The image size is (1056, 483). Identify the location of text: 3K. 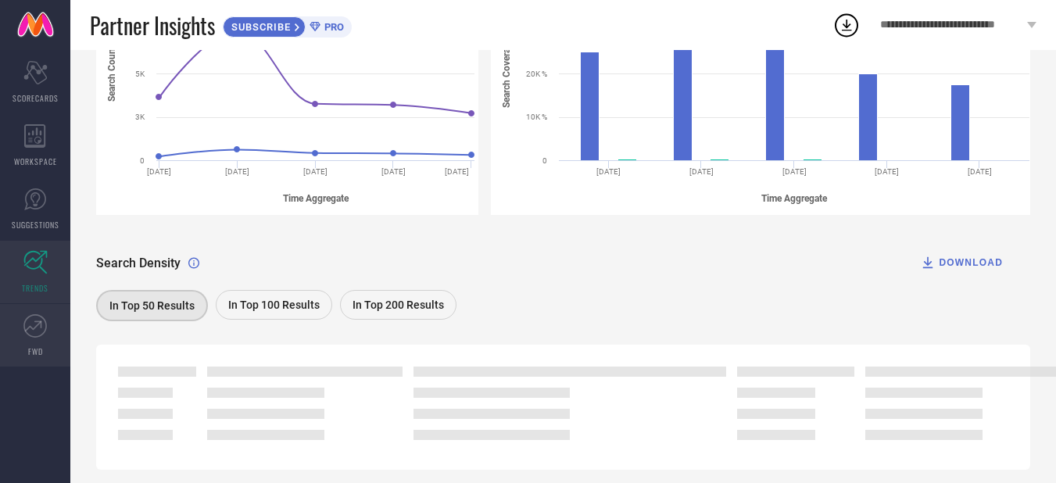
(140, 116).